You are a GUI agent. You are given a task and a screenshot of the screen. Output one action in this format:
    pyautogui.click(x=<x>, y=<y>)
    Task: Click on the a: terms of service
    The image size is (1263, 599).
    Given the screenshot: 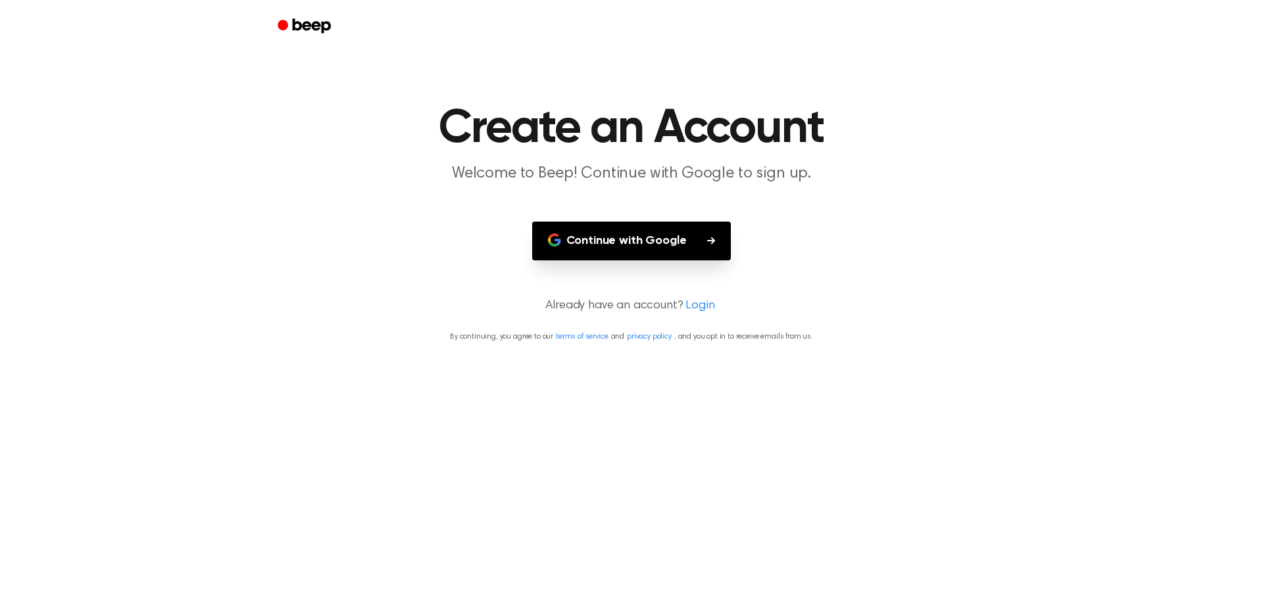 What is the action you would take?
    pyautogui.click(x=581, y=337)
    